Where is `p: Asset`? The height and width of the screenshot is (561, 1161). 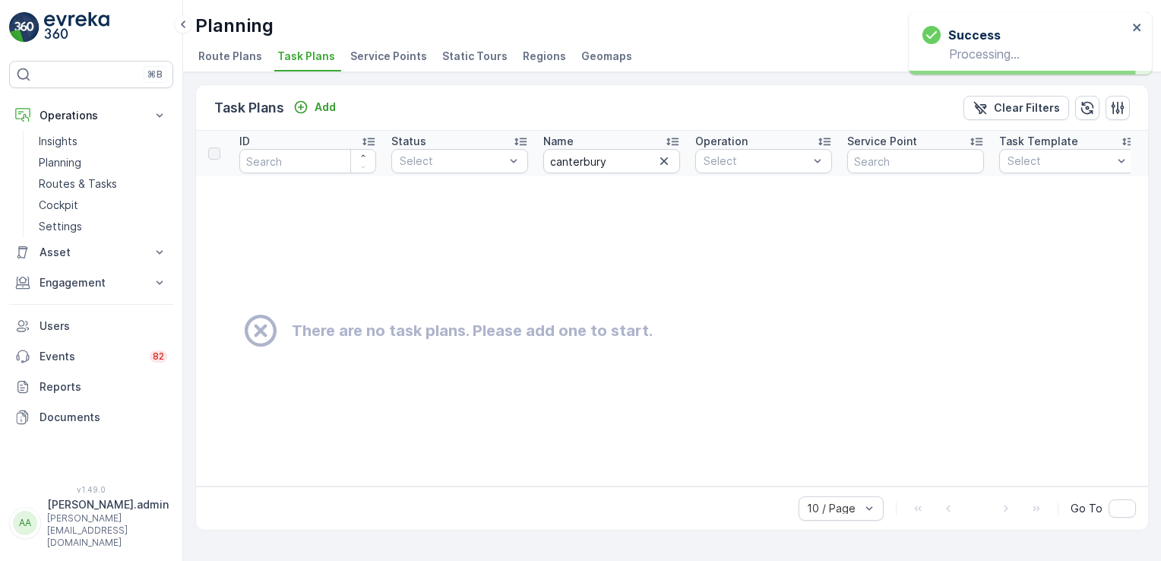
p: Asset is located at coordinates (91, 252).